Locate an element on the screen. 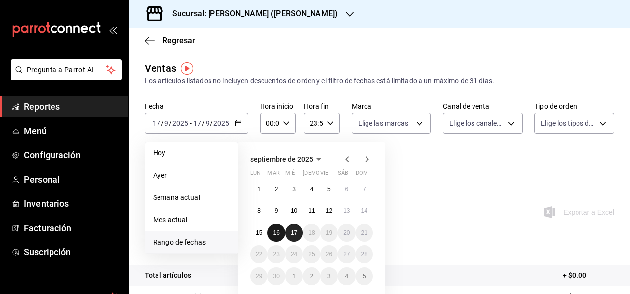 The image size is (630, 294). button: 24 de septiembre de 2025 is located at coordinates (294, 254).